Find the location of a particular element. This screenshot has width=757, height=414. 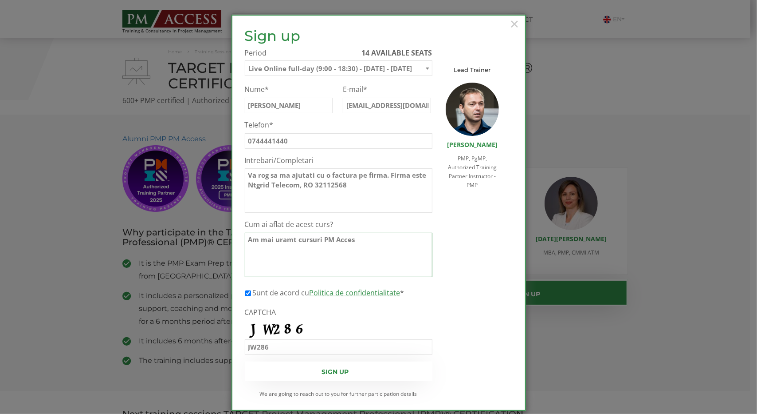

label: Telefon is located at coordinates (339, 125).